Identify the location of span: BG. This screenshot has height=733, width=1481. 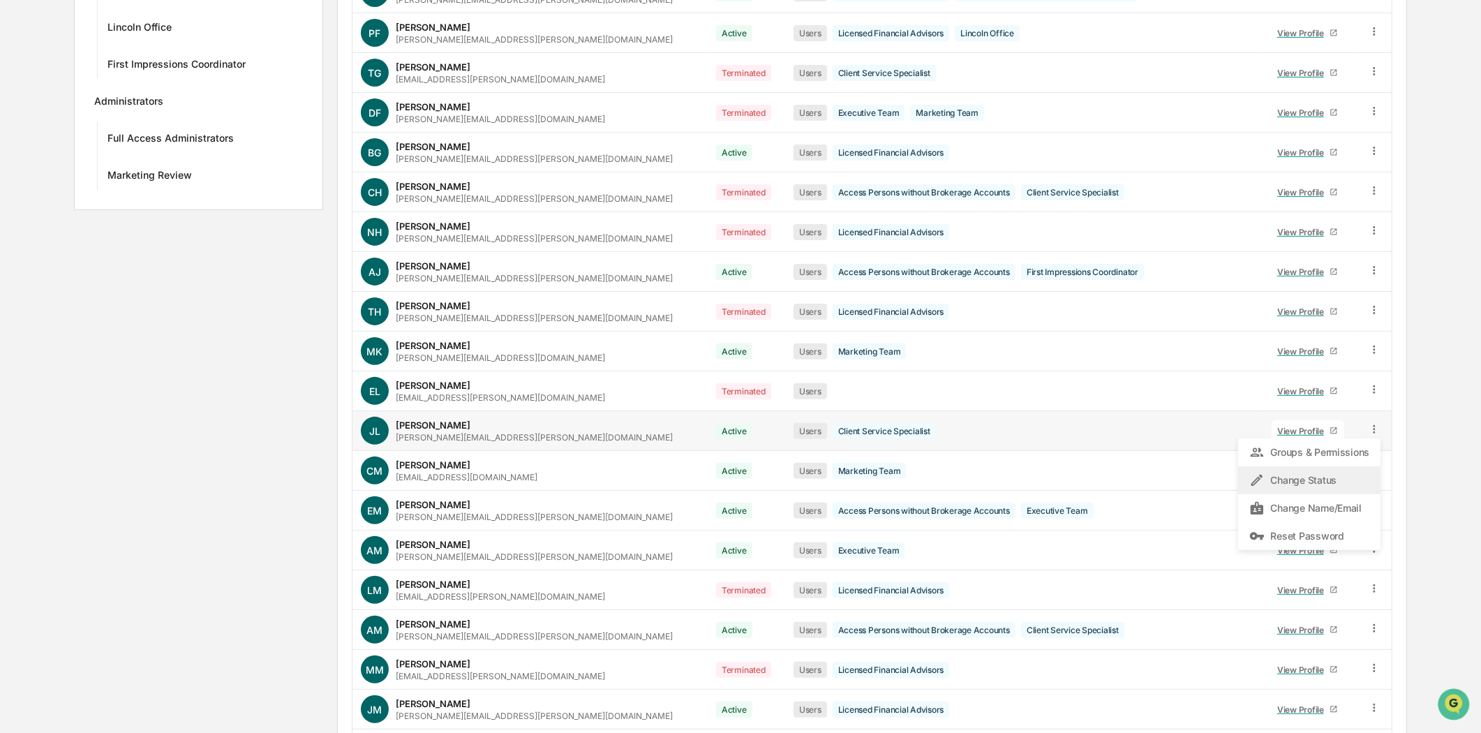
(375, 152).